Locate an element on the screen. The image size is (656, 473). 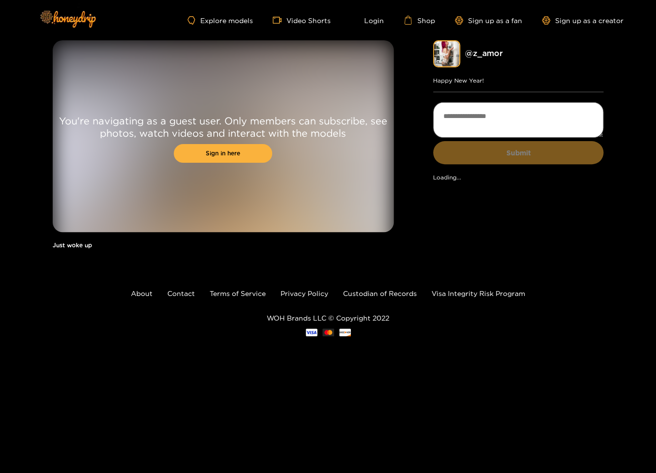
a: Explore models is located at coordinates (220, 20).